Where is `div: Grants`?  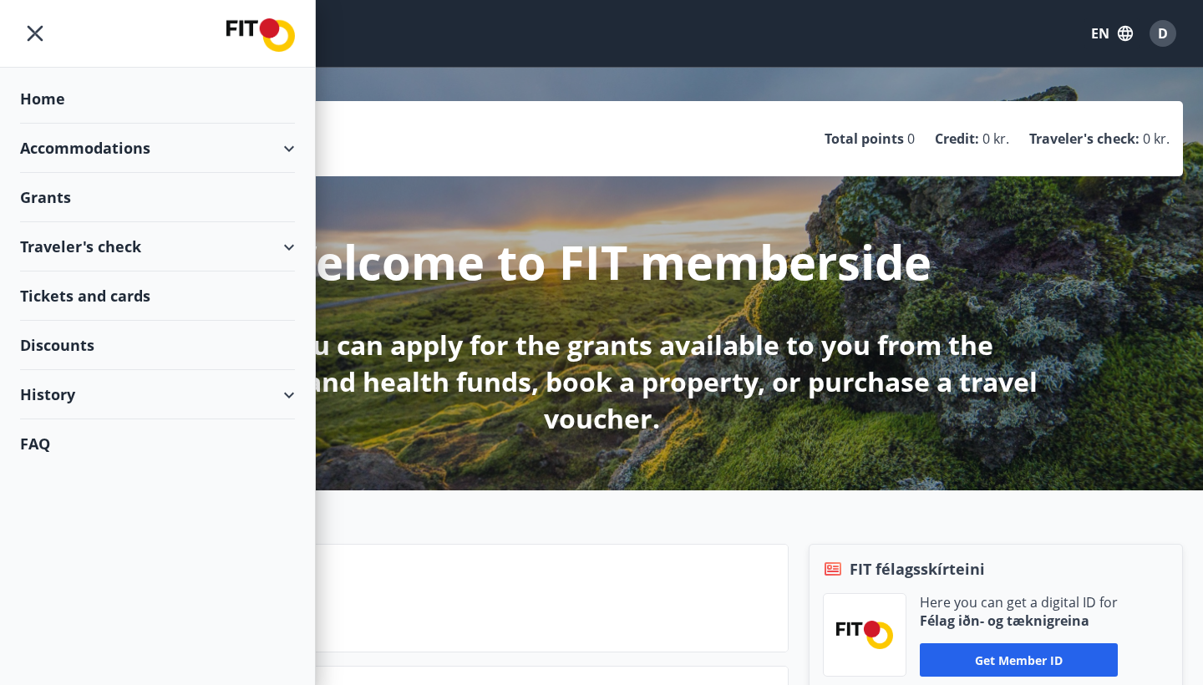
div: Grants is located at coordinates (157, 197).